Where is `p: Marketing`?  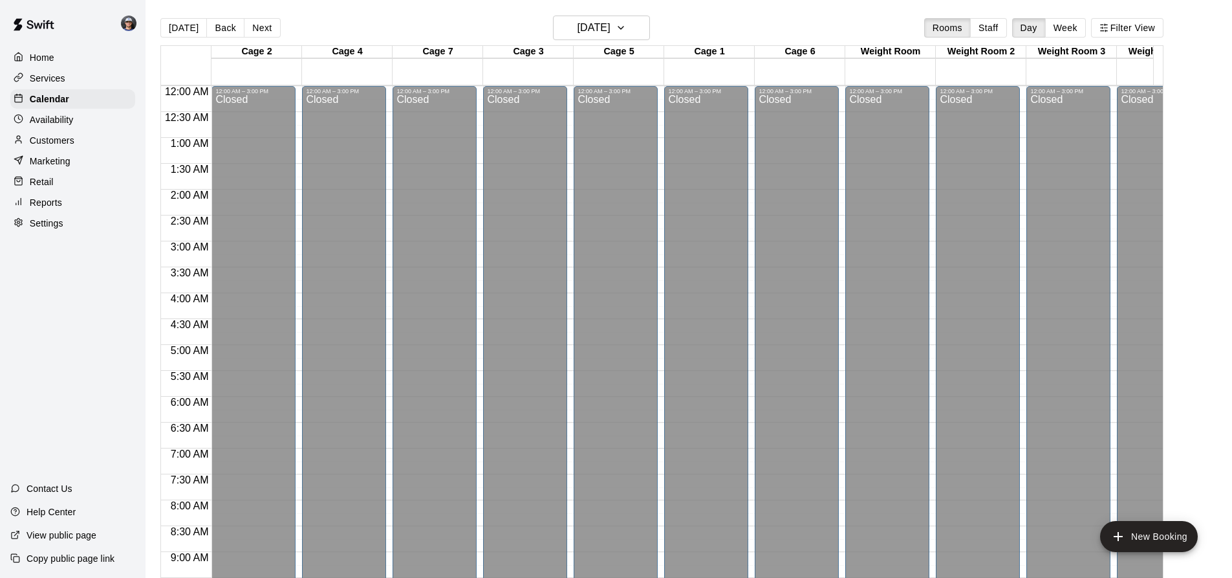 p: Marketing is located at coordinates (50, 161).